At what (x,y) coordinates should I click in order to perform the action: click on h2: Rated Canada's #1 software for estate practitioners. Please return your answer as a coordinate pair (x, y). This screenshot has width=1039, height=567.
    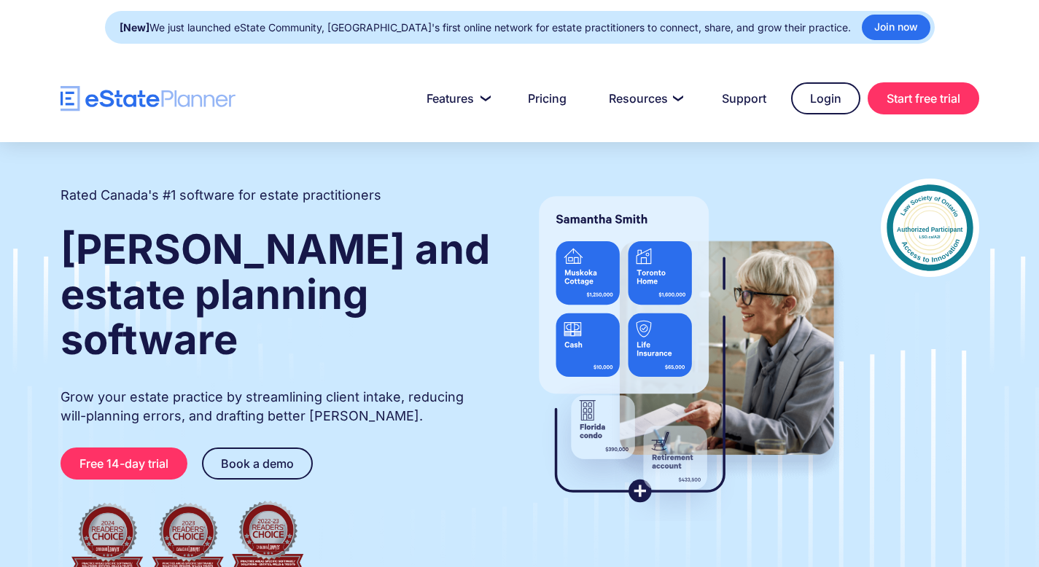
    Looking at the image, I should click on (221, 195).